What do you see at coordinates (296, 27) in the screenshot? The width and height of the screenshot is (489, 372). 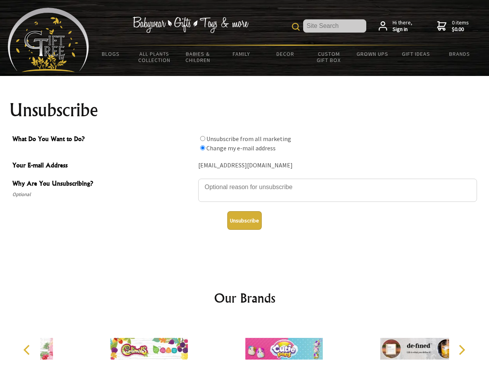 I see `img: product search` at bounding box center [296, 27].